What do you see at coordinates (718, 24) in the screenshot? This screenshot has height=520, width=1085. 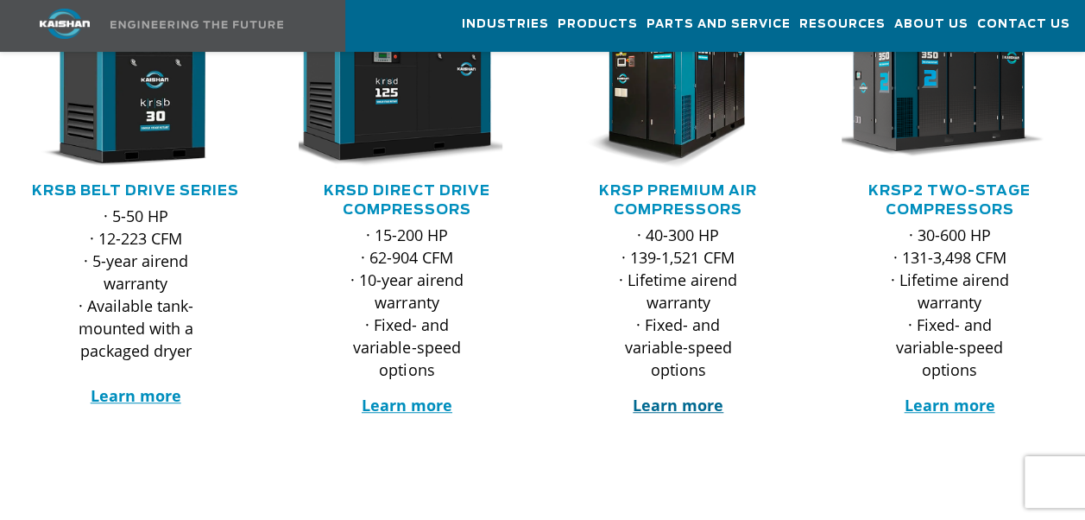 I see `span: Parts and Service` at bounding box center [718, 24].